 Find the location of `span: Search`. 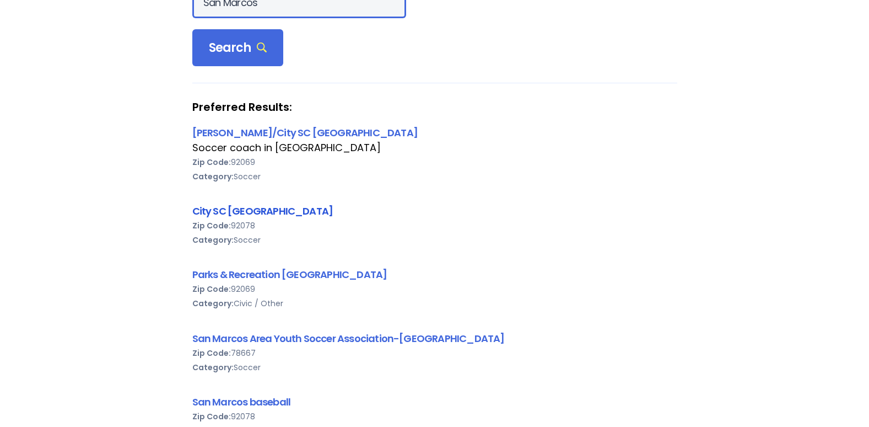

span: Search is located at coordinates (238, 48).